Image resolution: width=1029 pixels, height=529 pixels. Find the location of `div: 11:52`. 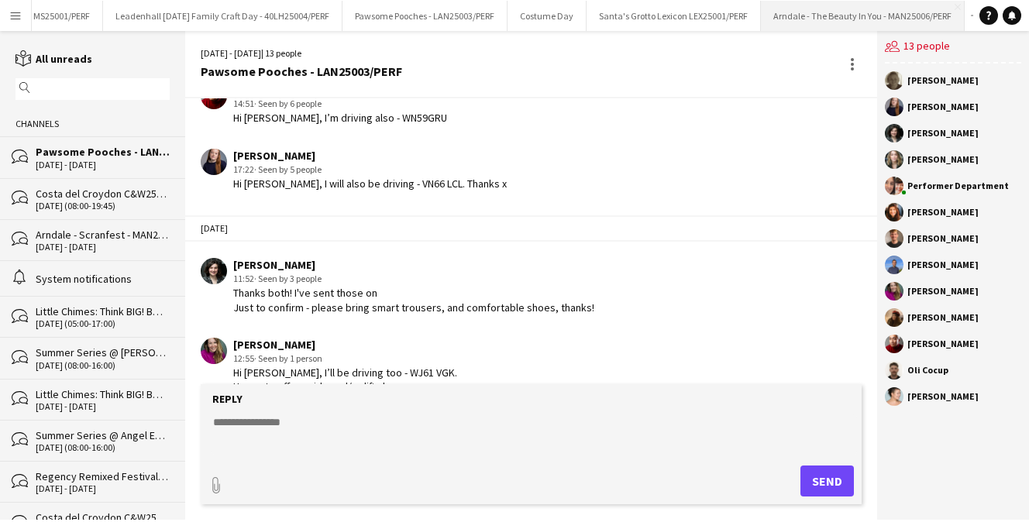

div: 11:52 is located at coordinates (414, 279).